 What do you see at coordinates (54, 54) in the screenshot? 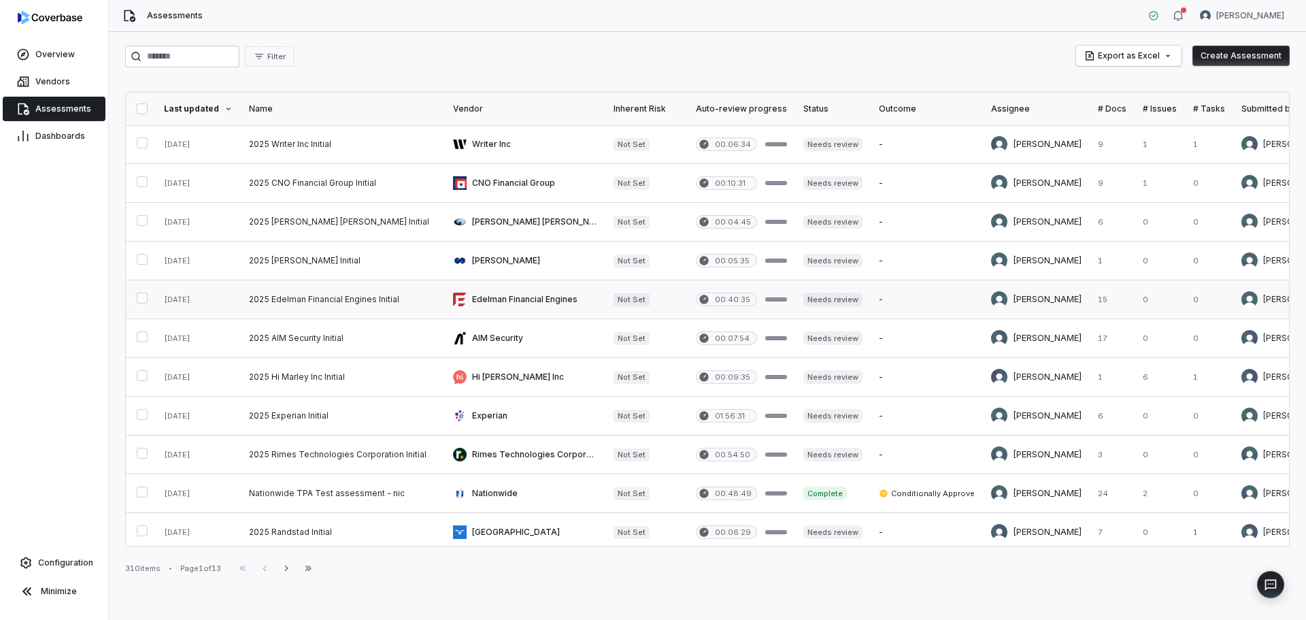
I see `a: Overview` at bounding box center [54, 54].